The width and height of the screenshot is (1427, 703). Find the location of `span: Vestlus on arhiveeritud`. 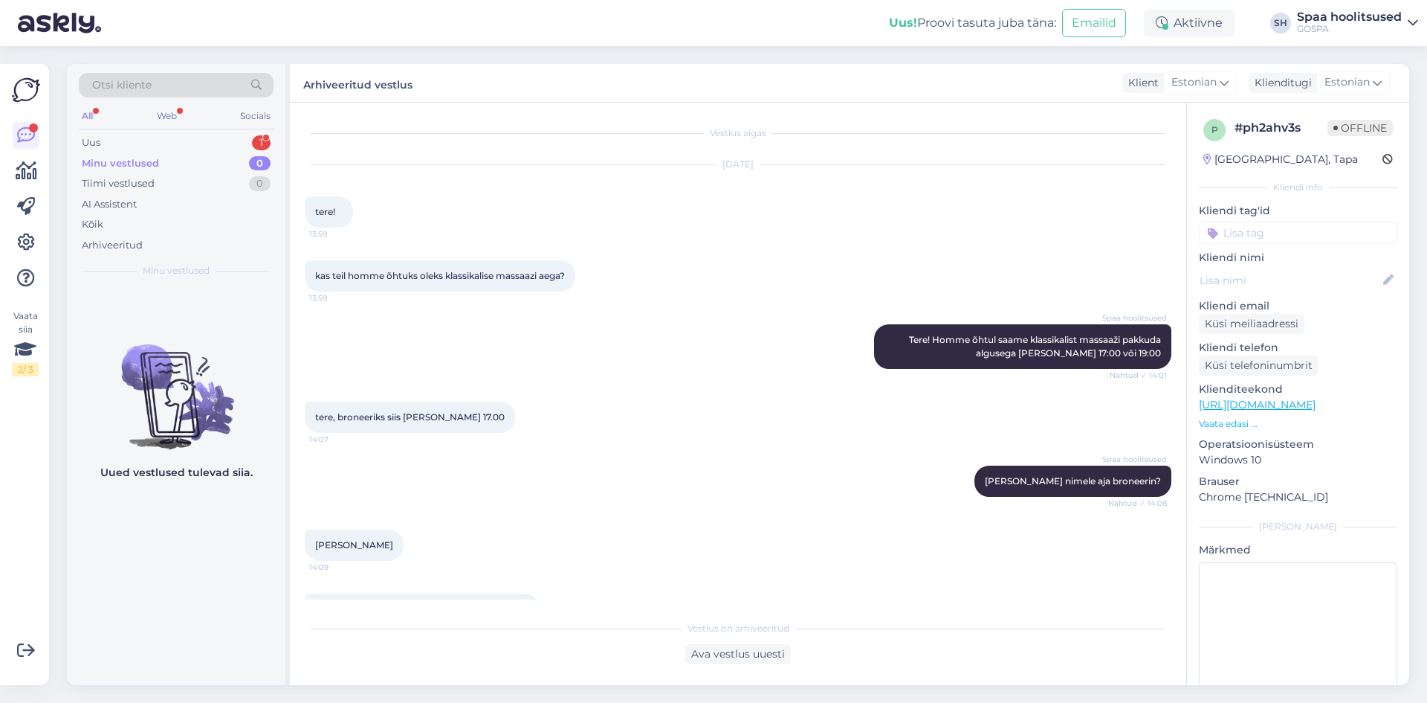

span: Vestlus on arhiveeritud is located at coordinates (738, 628).